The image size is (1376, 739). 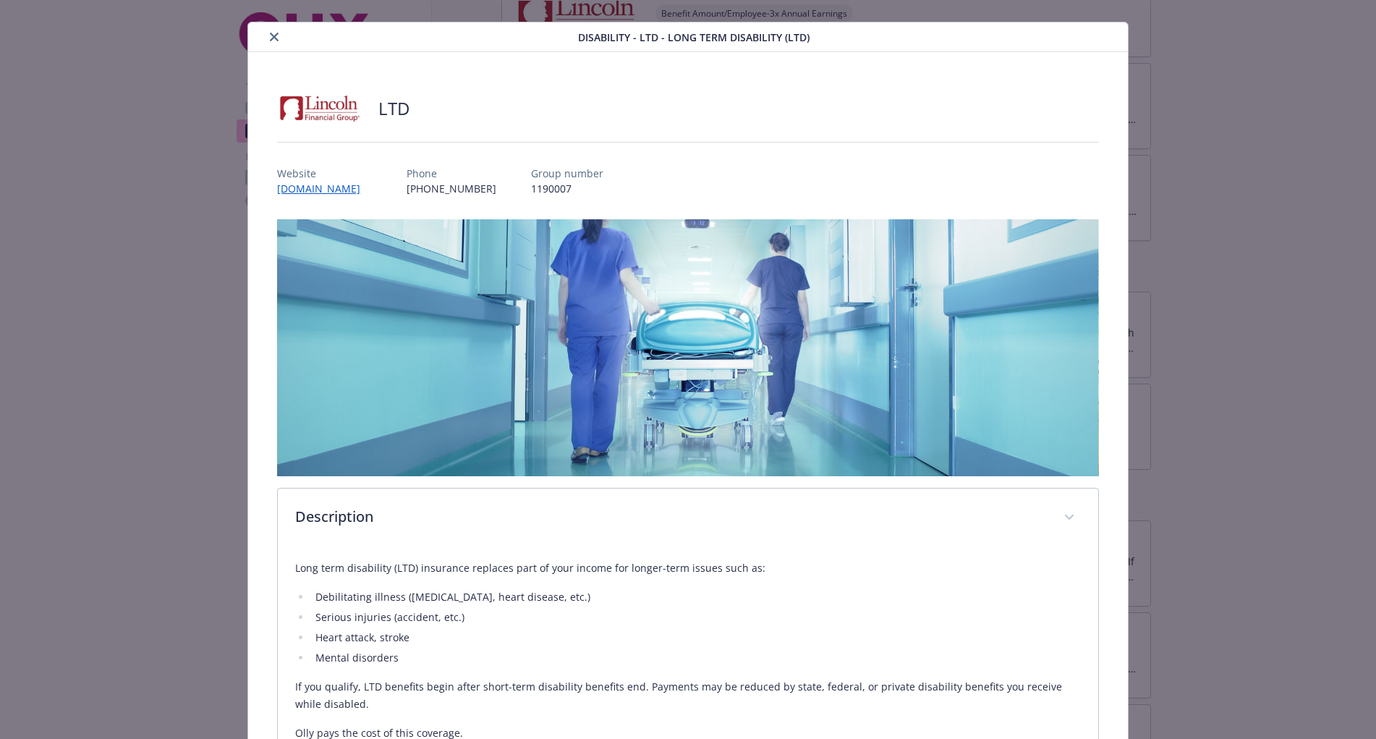 I want to click on p: Group number, so click(x=567, y=173).